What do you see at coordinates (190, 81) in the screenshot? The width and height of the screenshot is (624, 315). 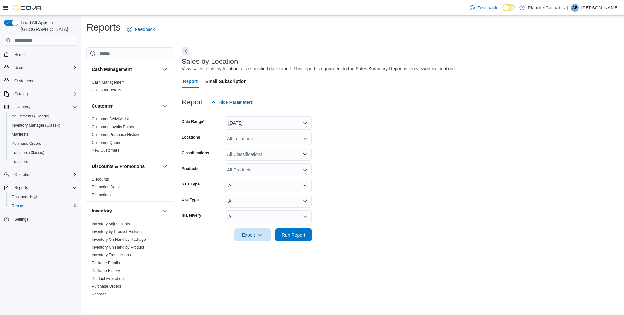 I see `span: Report` at bounding box center [190, 81].